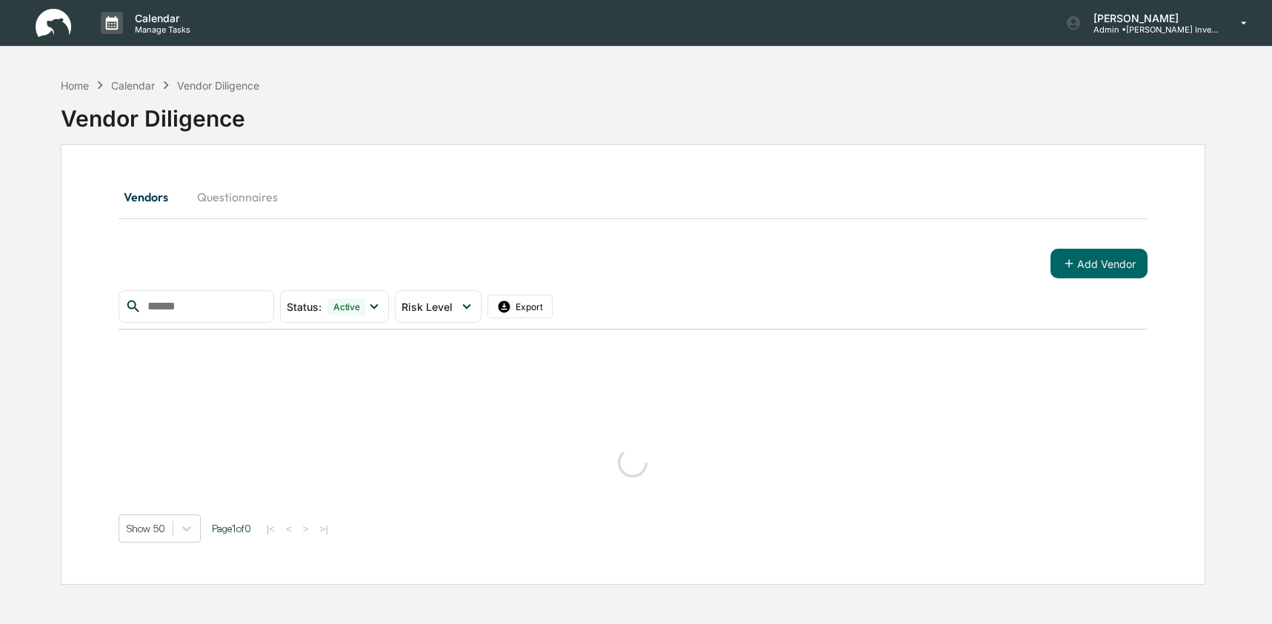 This screenshot has height=624, width=1272. I want to click on img: logo, so click(53, 23).